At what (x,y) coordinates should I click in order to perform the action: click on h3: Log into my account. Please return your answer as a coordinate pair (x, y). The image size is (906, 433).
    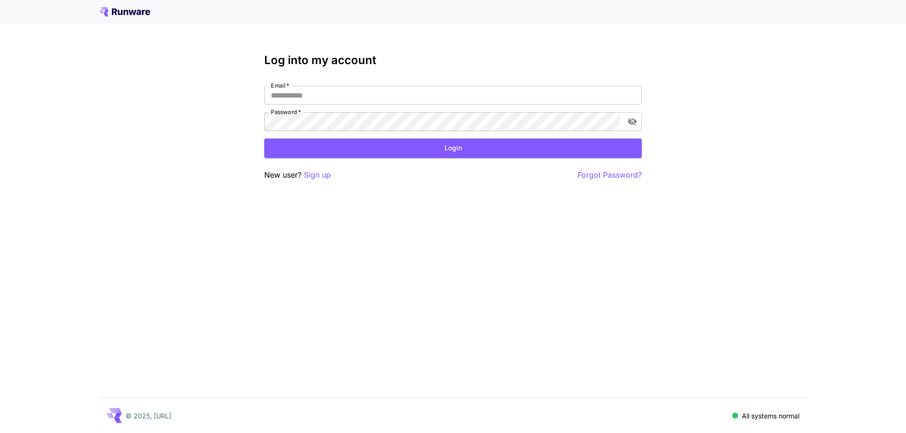
    Looking at the image, I should click on (453, 60).